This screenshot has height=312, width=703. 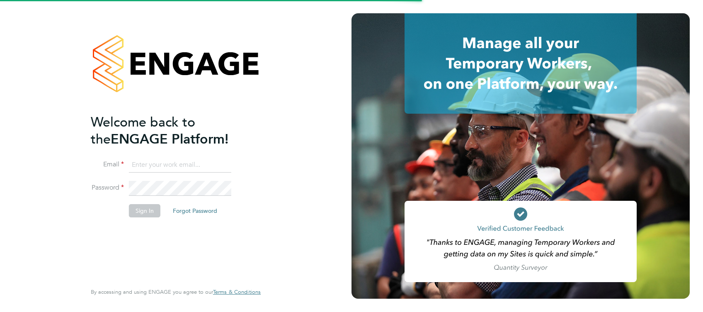 I want to click on button: Forgot Password, so click(x=195, y=211).